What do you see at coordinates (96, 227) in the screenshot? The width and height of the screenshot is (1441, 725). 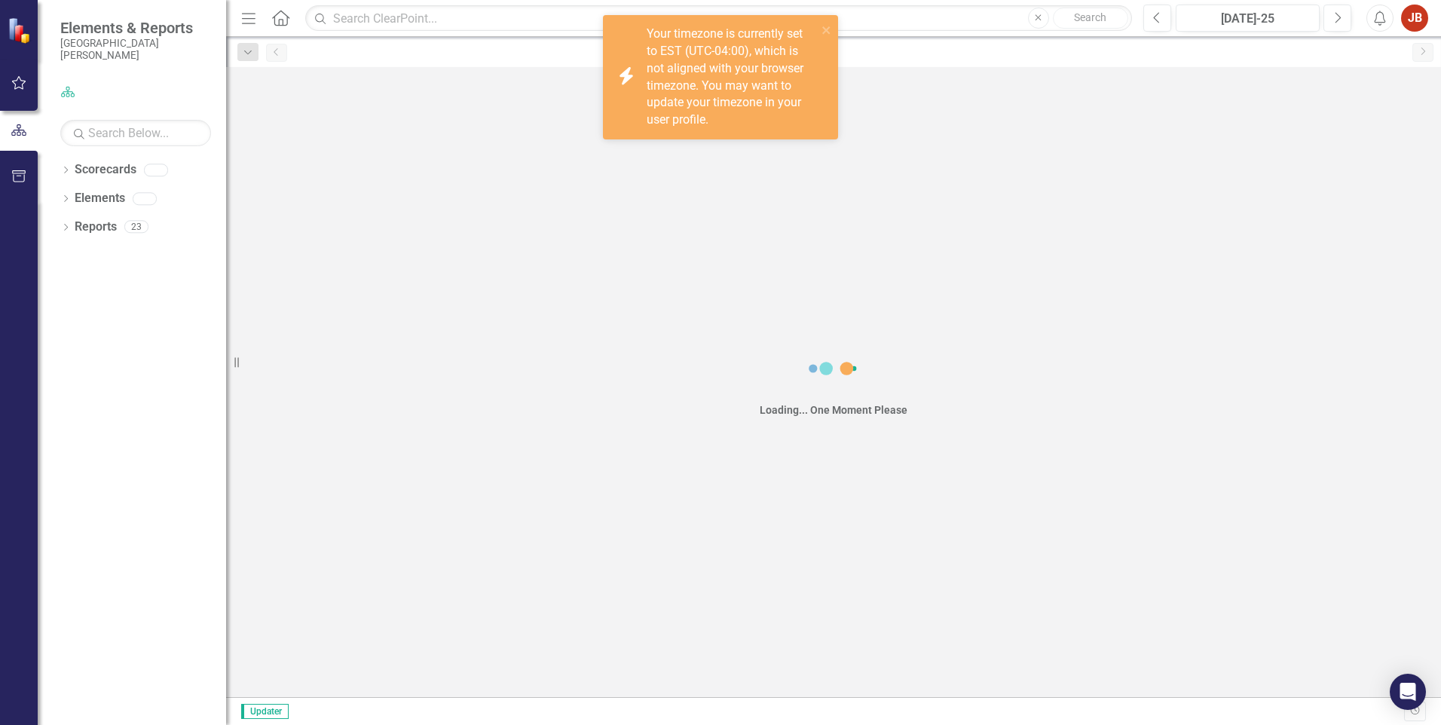 I see `a: Reports` at bounding box center [96, 227].